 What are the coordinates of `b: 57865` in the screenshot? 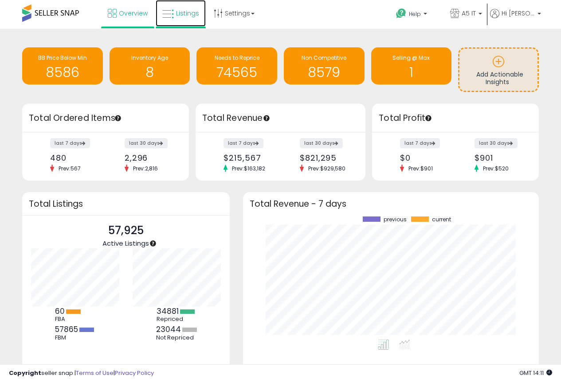 It's located at (66, 330).